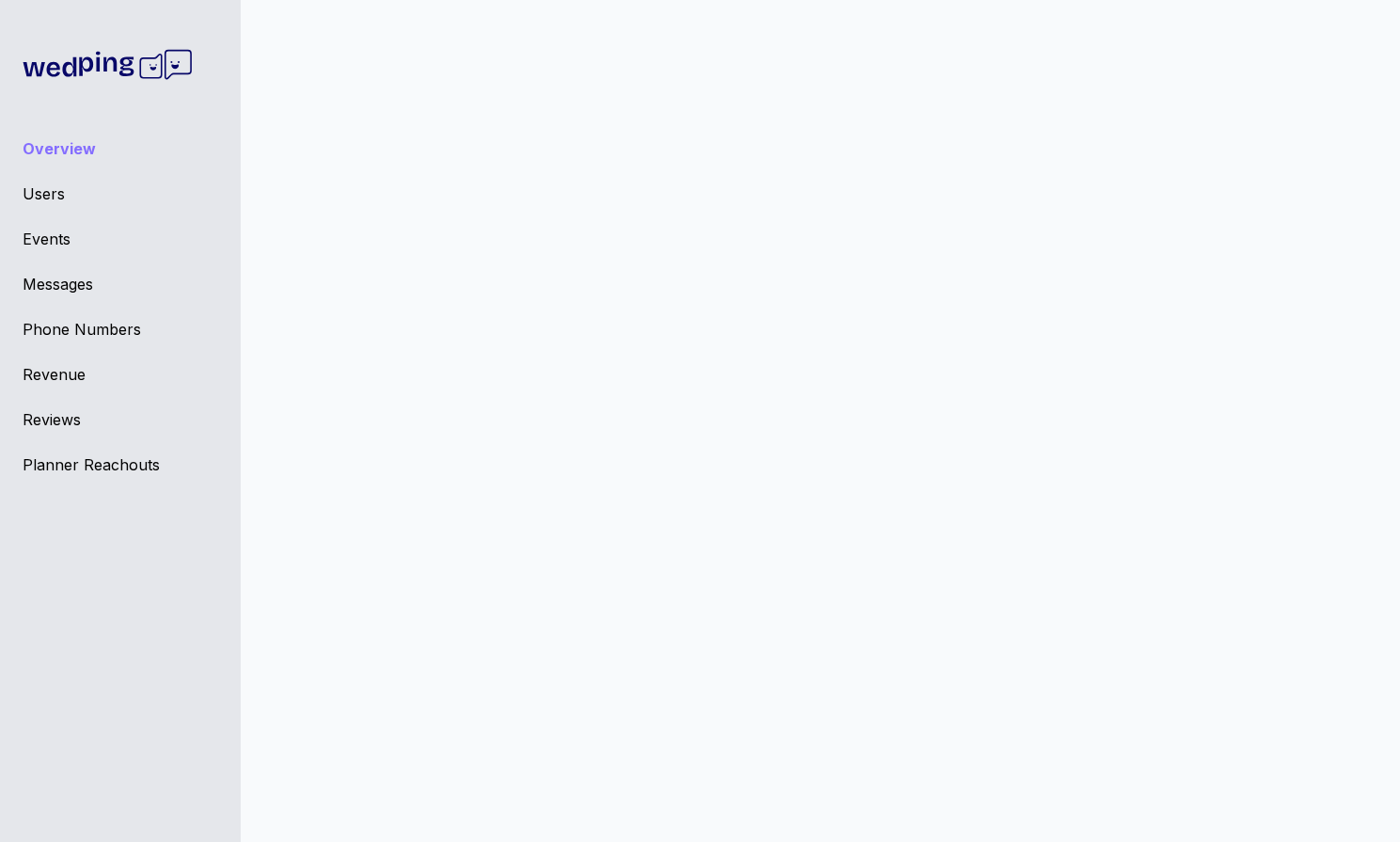 The width and height of the screenshot is (1400, 842). I want to click on a: Phone Numbers, so click(121, 329).